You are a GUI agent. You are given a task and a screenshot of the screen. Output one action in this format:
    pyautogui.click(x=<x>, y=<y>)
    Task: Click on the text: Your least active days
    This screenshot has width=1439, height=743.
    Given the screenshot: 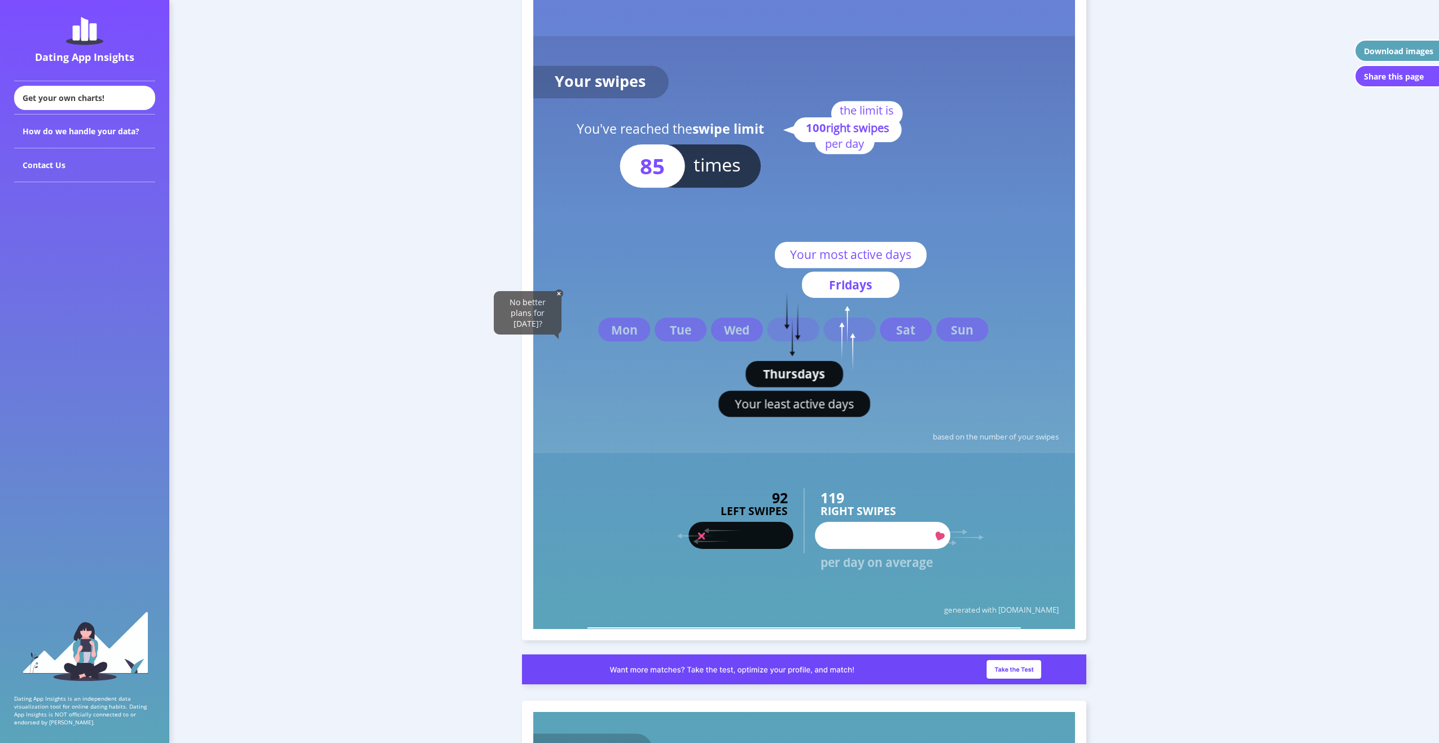 What is the action you would take?
    pyautogui.click(x=794, y=404)
    